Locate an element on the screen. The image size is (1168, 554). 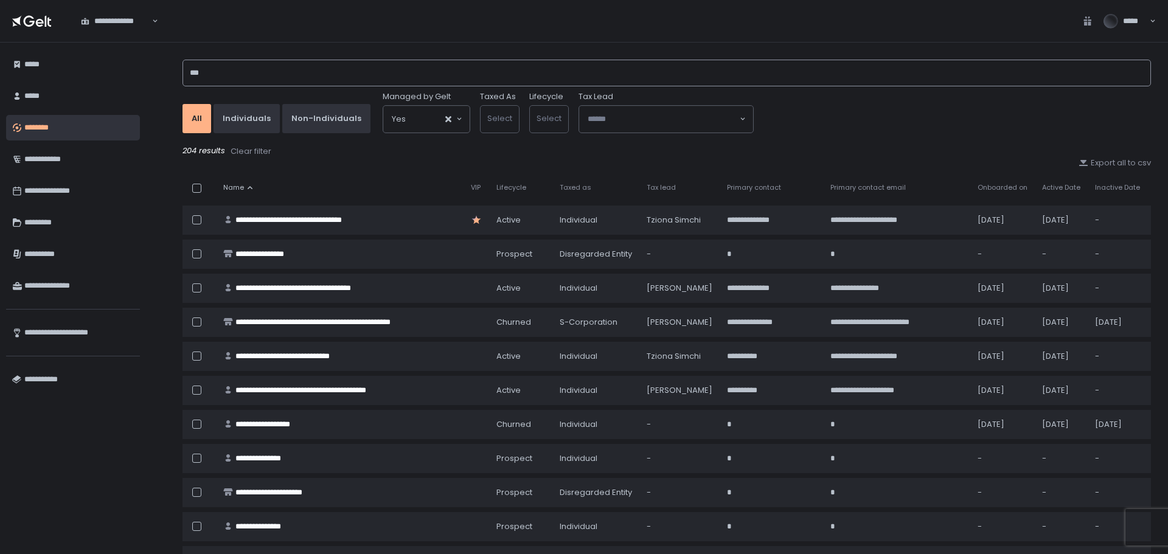
button: Non-Individuals is located at coordinates (326, 119).